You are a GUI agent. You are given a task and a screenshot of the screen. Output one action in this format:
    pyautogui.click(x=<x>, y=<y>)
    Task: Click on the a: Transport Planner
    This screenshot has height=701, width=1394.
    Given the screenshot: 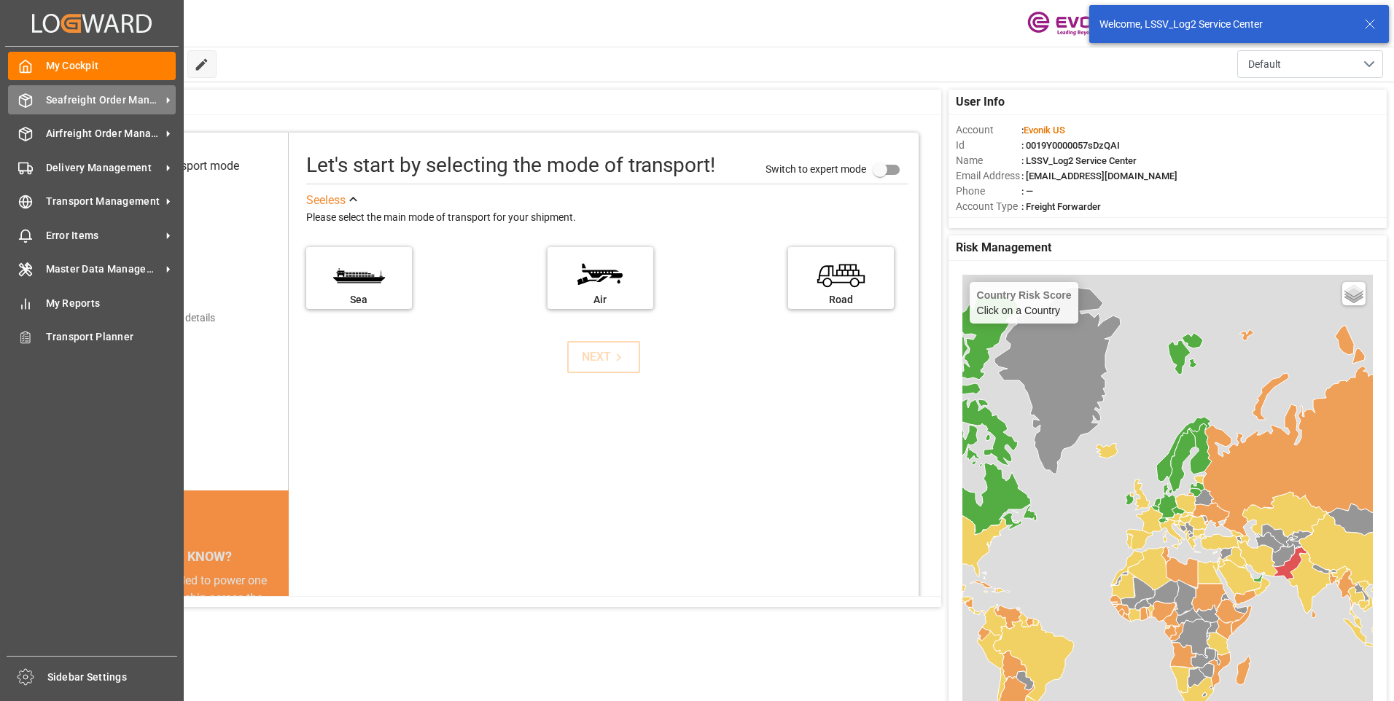 What is the action you would take?
    pyautogui.click(x=92, y=337)
    